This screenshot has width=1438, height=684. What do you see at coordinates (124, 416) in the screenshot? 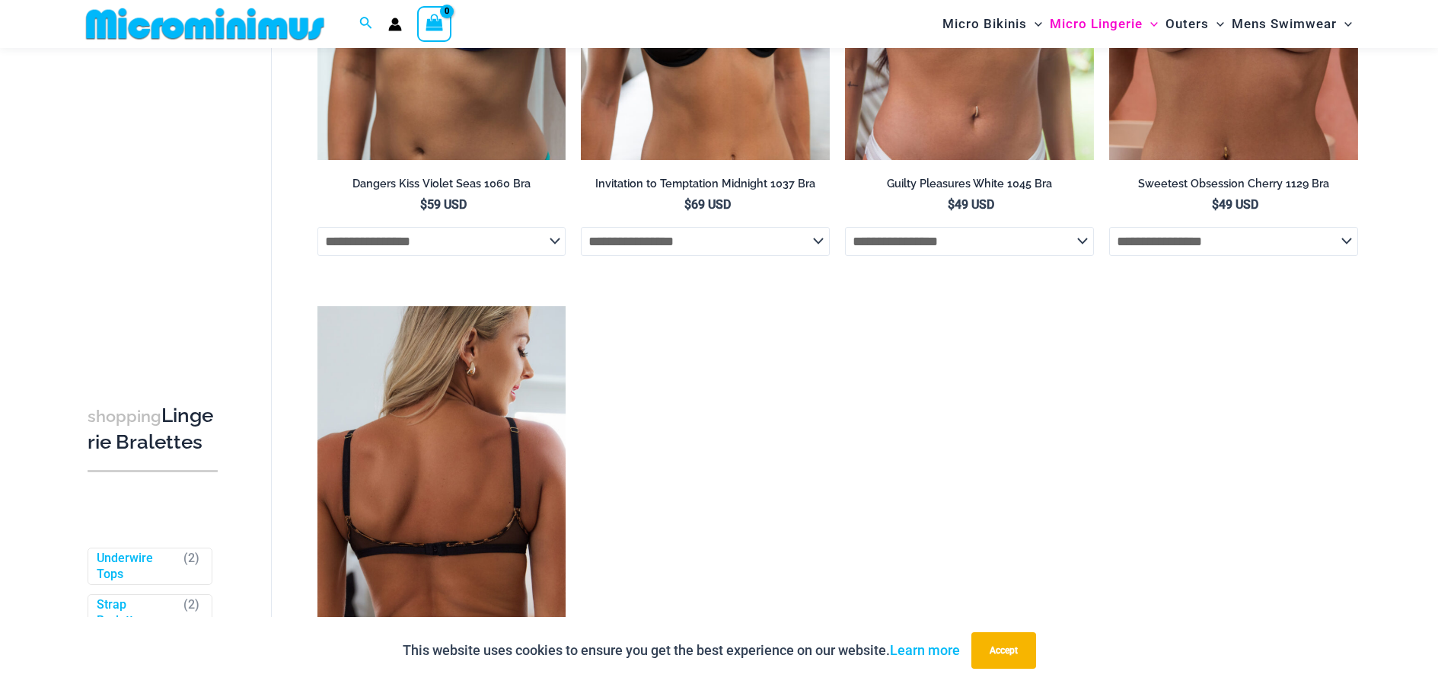
I see `span: shopping` at bounding box center [124, 416].